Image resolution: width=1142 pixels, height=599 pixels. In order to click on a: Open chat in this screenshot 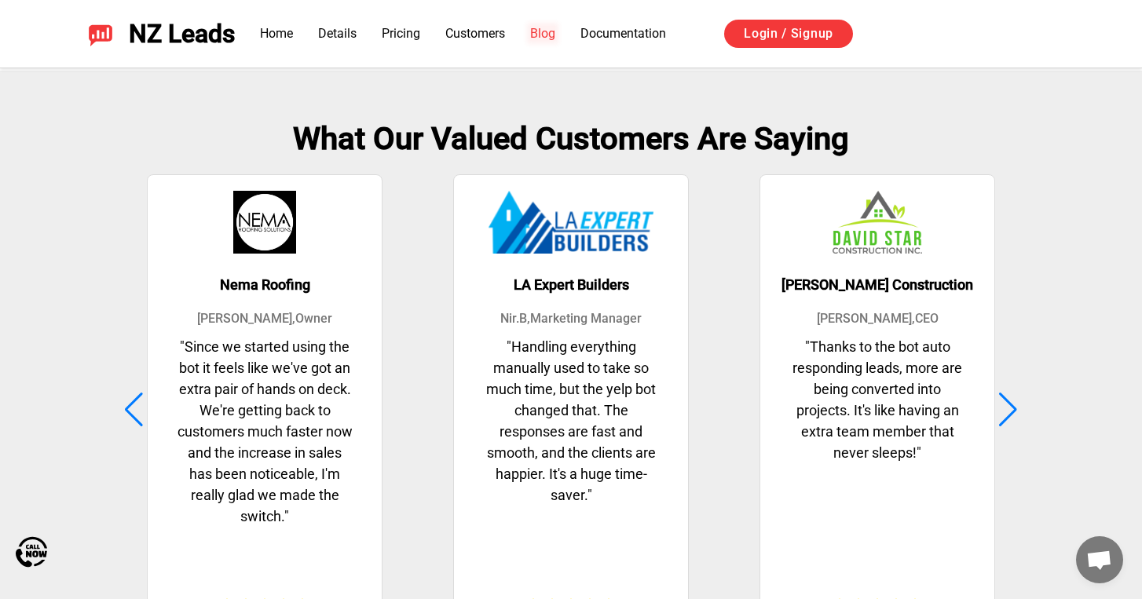, I will do `click(1099, 560)`.